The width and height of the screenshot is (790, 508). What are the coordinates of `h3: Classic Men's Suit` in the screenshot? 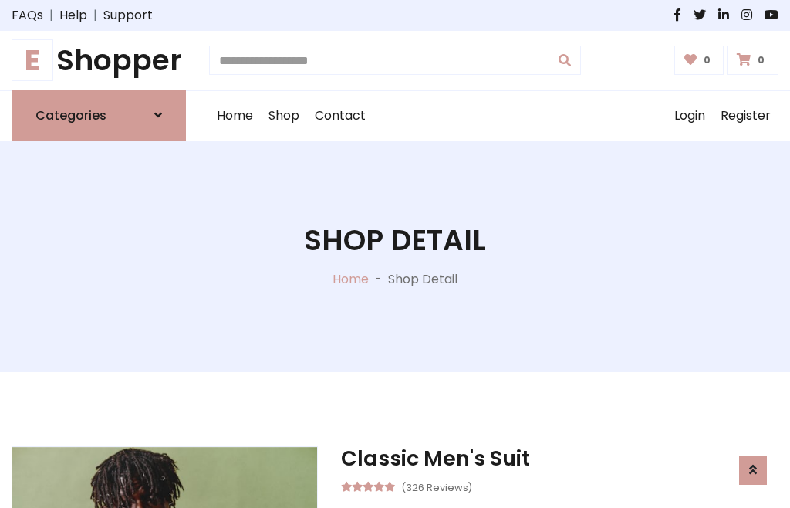 It's located at (559, 458).